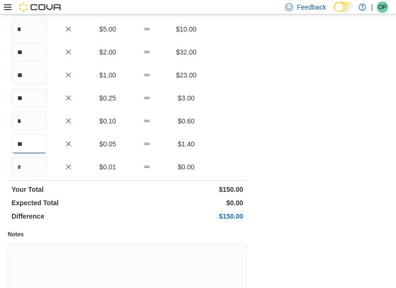 The width and height of the screenshot is (396, 288). Describe the element at coordinates (108, 29) in the screenshot. I see `p: $5.00` at that location.